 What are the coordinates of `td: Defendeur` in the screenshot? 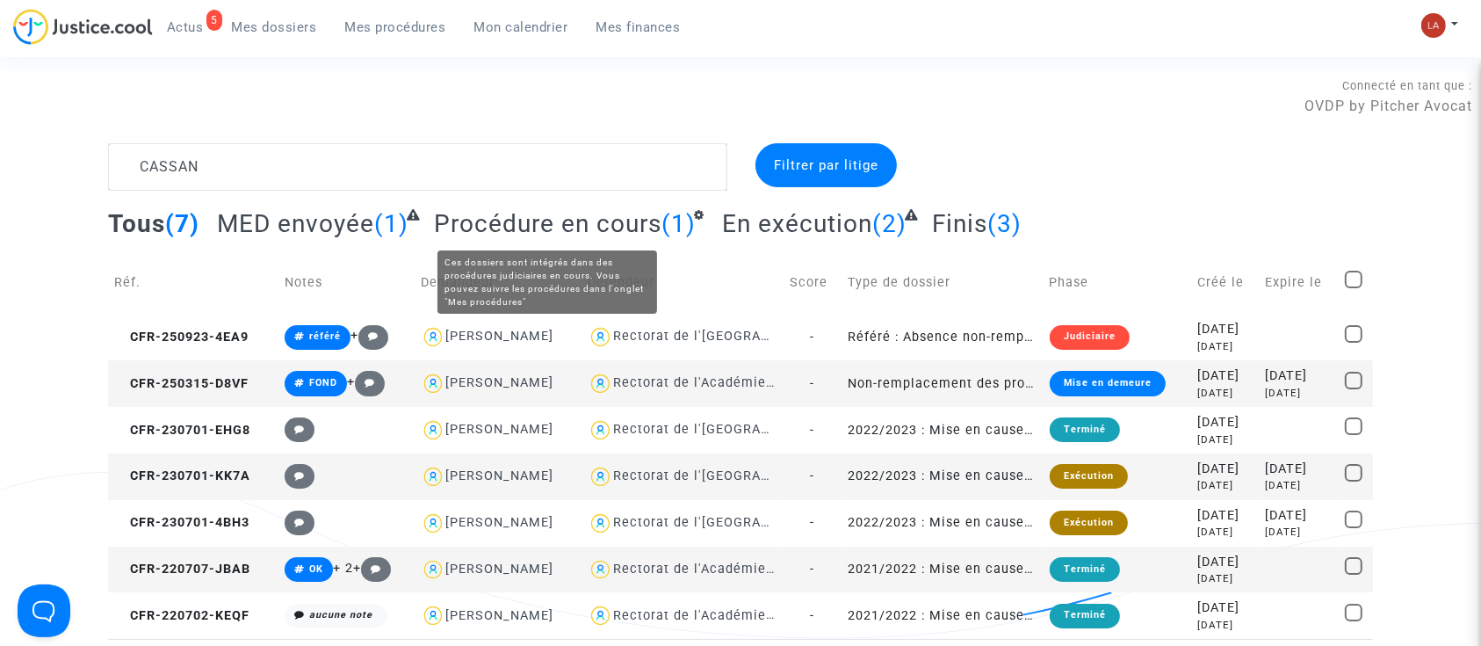 It's located at (683, 282).